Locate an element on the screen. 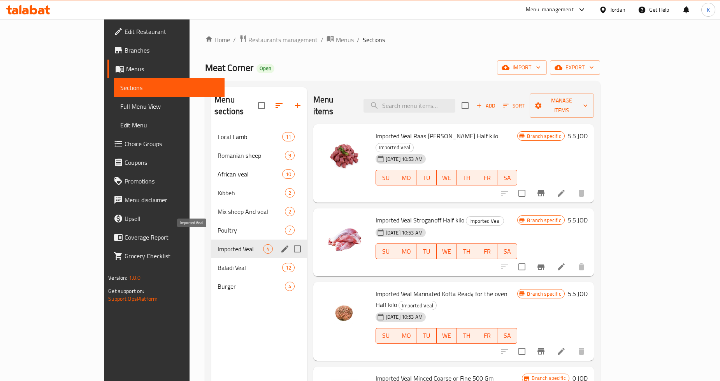  span: Baladi Veal is located at coordinates (249, 267).